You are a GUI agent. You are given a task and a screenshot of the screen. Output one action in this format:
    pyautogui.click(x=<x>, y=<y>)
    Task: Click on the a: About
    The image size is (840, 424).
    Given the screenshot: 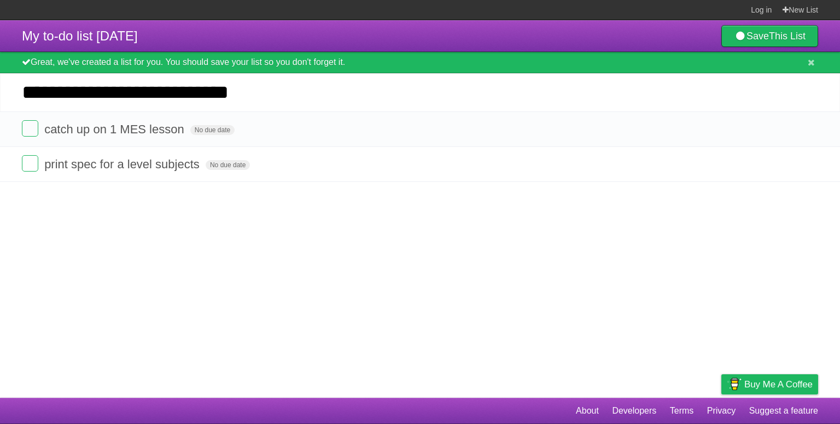 What is the action you would take?
    pyautogui.click(x=587, y=411)
    